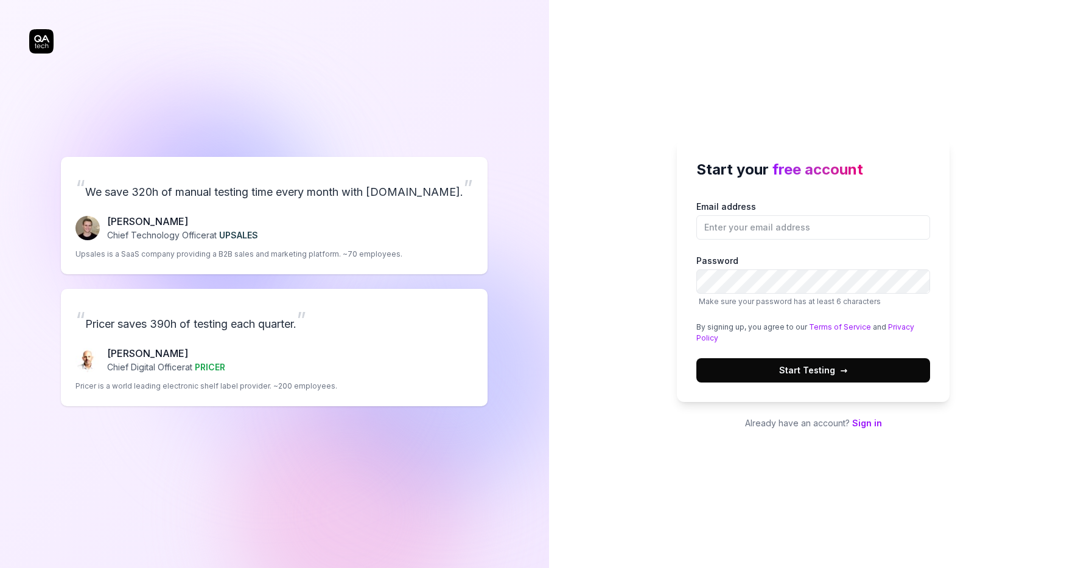 The height and width of the screenshot is (568, 1078). I want to click on p: Chief Technology Officer at, so click(183, 235).